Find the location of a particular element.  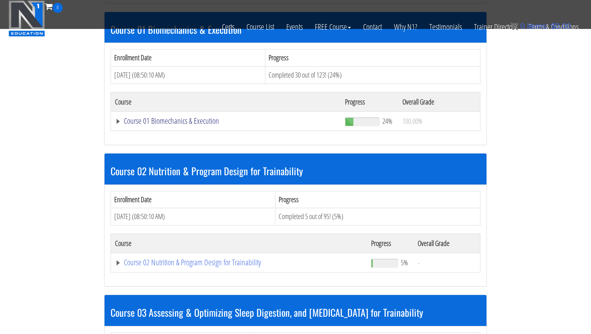

a: Trainer Directory is located at coordinates (496, 27).